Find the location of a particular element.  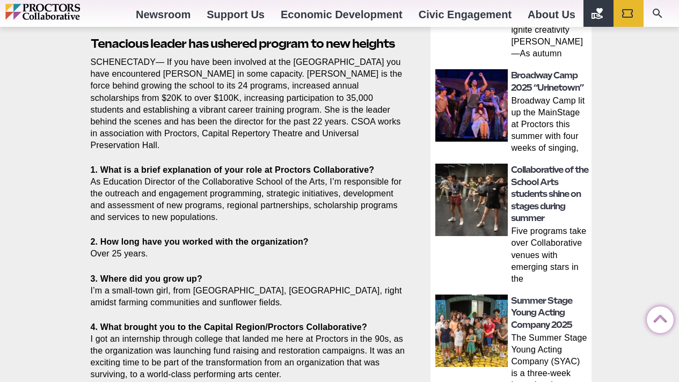

img: Proctors logo is located at coordinates (66, 12).